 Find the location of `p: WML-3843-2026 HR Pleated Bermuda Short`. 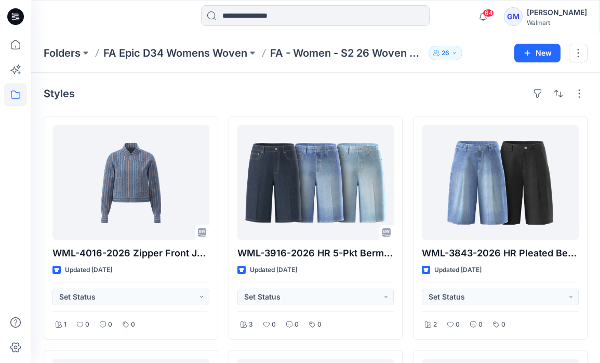

p: WML-3843-2026 HR Pleated Bermuda Short is located at coordinates (500, 253).